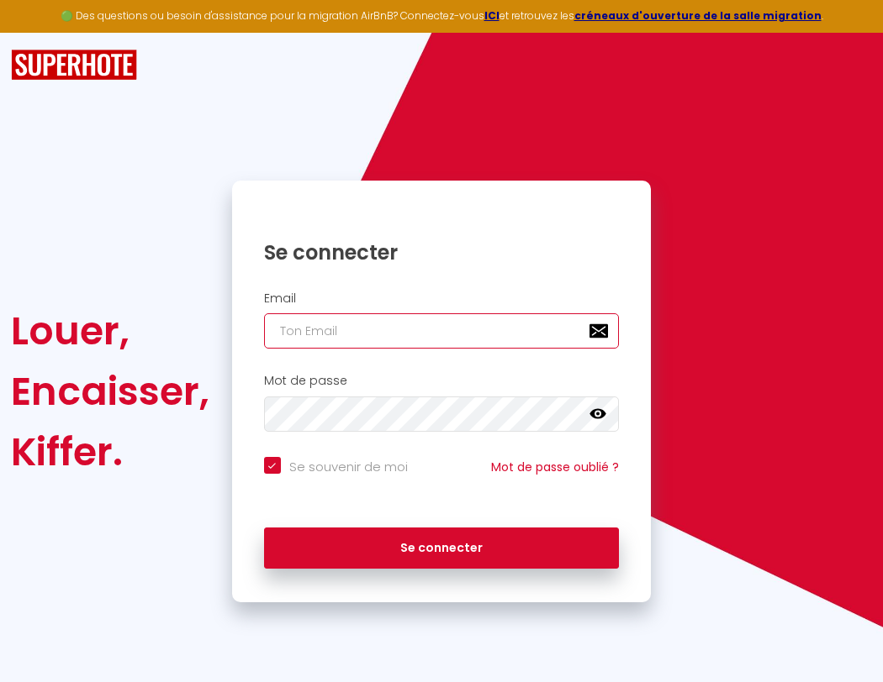  I want to click on h1: Se connecter, so click(441, 252).